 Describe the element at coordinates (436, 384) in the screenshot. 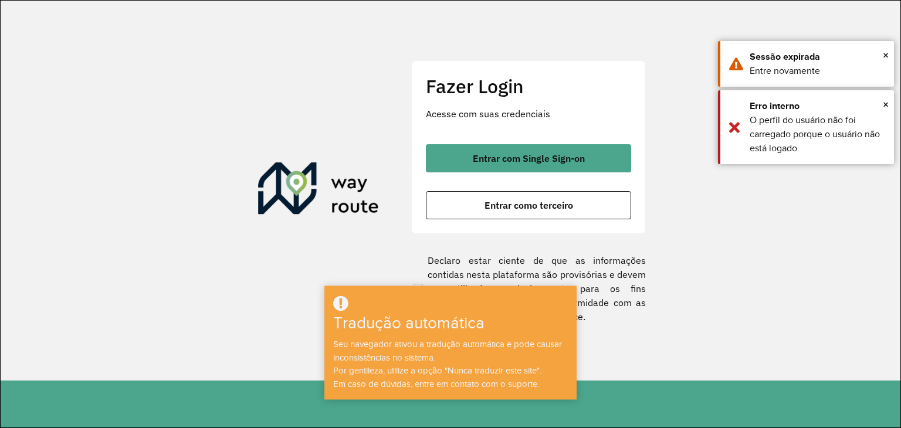

I see `font: Em caso de dúvidas, entre em contato com o suporte.` at that location.